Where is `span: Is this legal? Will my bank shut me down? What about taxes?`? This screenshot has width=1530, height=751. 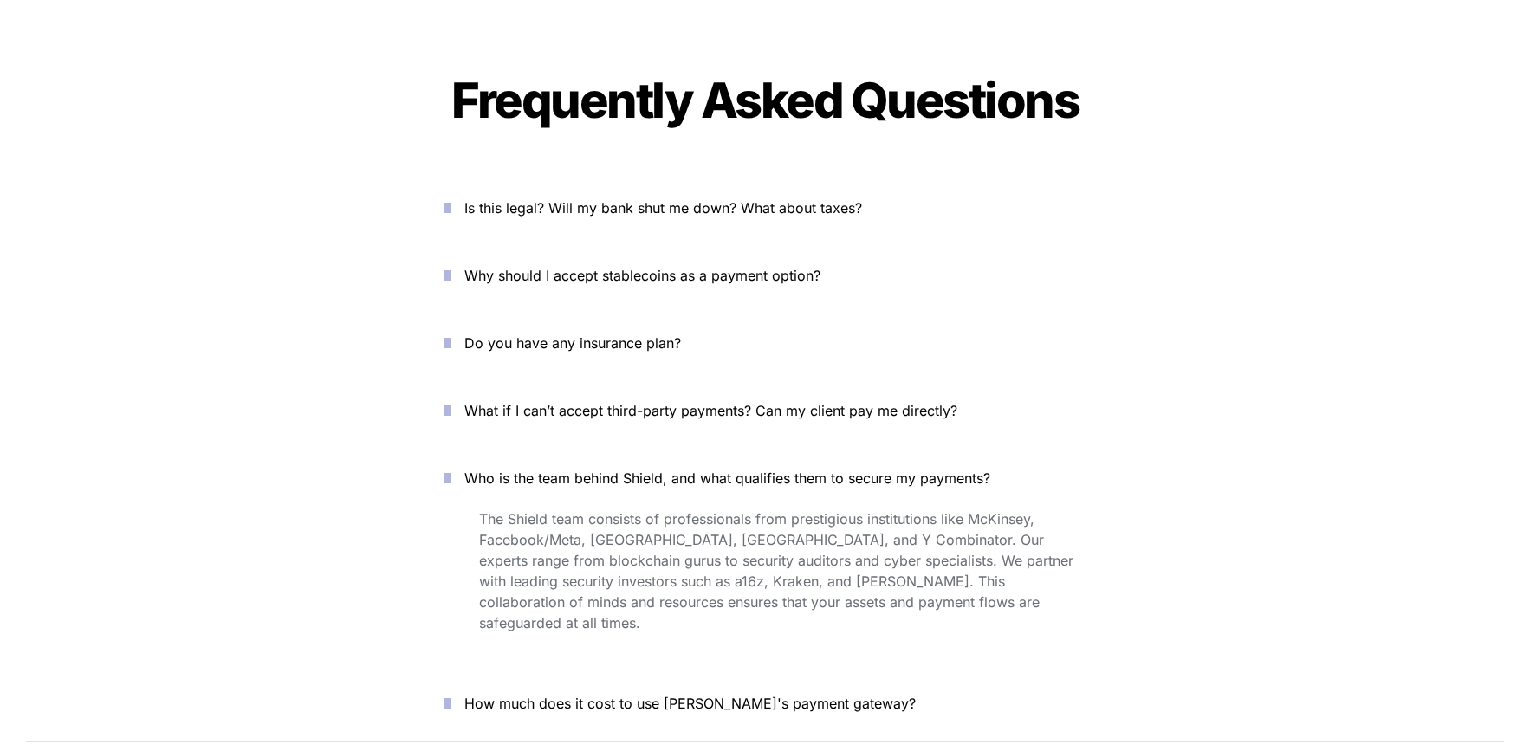
span: Is this legal? Will my bank shut me down? What about taxes? is located at coordinates (663, 208).